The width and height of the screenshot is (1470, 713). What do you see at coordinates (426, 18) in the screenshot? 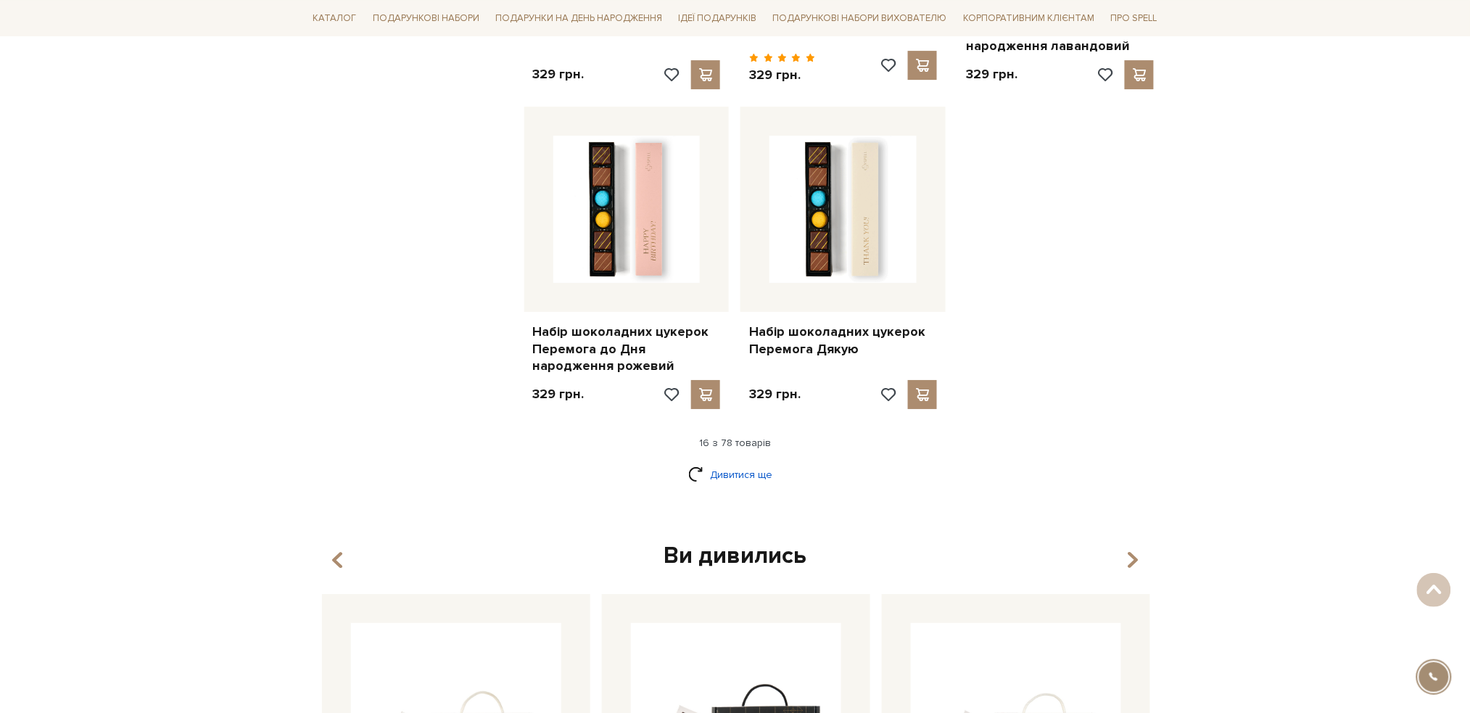
I see `a: Подарункові набори` at bounding box center [426, 18].